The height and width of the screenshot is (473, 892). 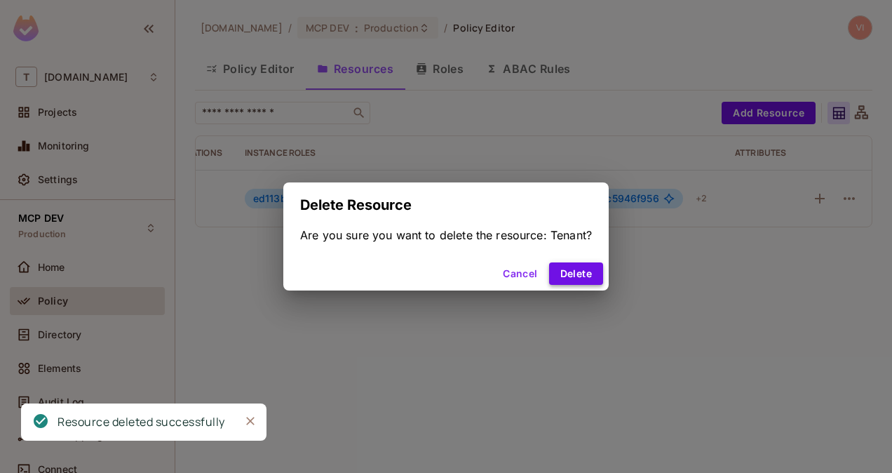 What do you see at coordinates (446, 205) in the screenshot?
I see `h2: Delete Resource` at bounding box center [446, 205].